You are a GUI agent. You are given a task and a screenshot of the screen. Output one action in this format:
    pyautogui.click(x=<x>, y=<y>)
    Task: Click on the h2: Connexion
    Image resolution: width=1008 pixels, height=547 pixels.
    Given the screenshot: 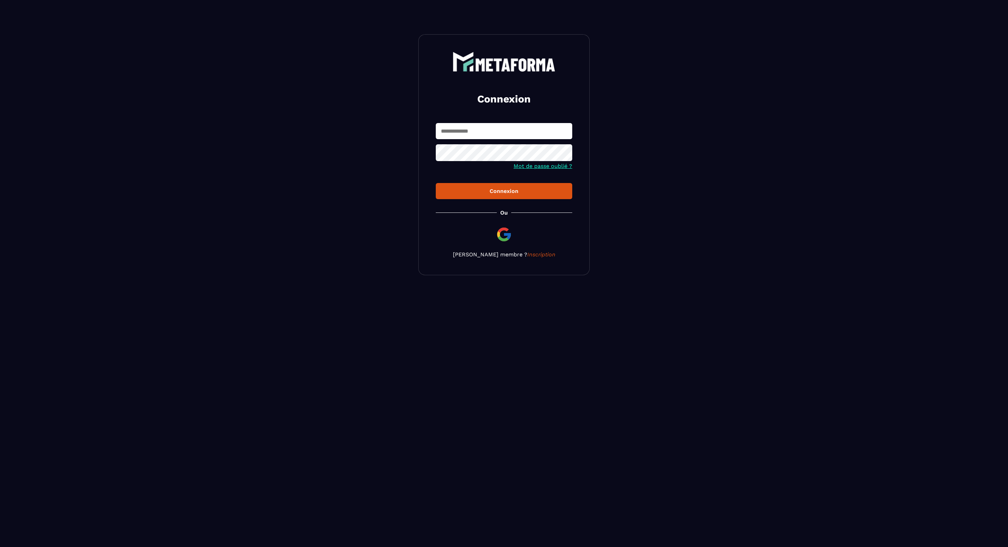 What is the action you would take?
    pyautogui.click(x=504, y=99)
    